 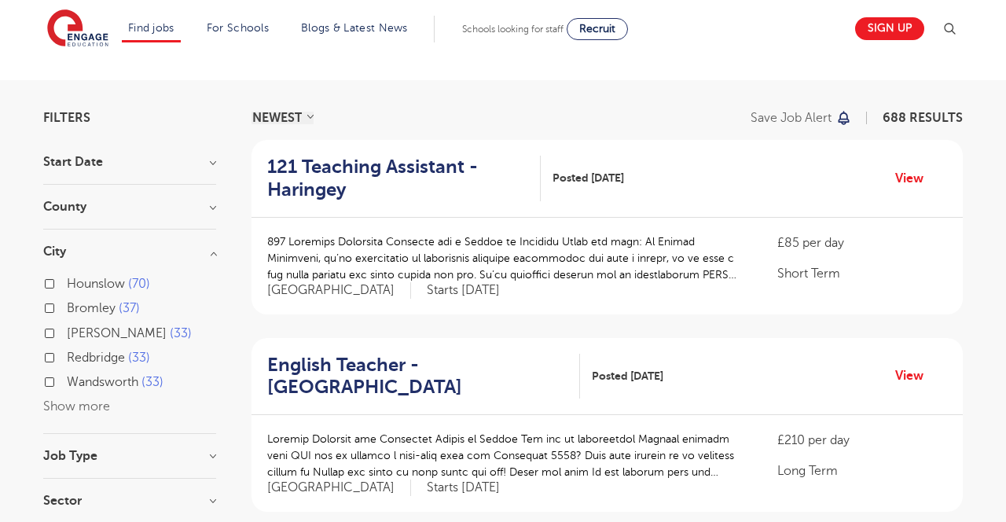 What do you see at coordinates (597, 28) in the screenshot?
I see `span: Recruit` at bounding box center [597, 28].